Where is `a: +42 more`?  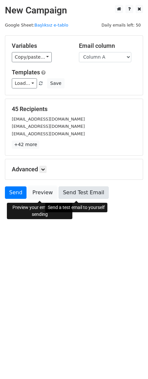 a: +42 more is located at coordinates (26, 145).